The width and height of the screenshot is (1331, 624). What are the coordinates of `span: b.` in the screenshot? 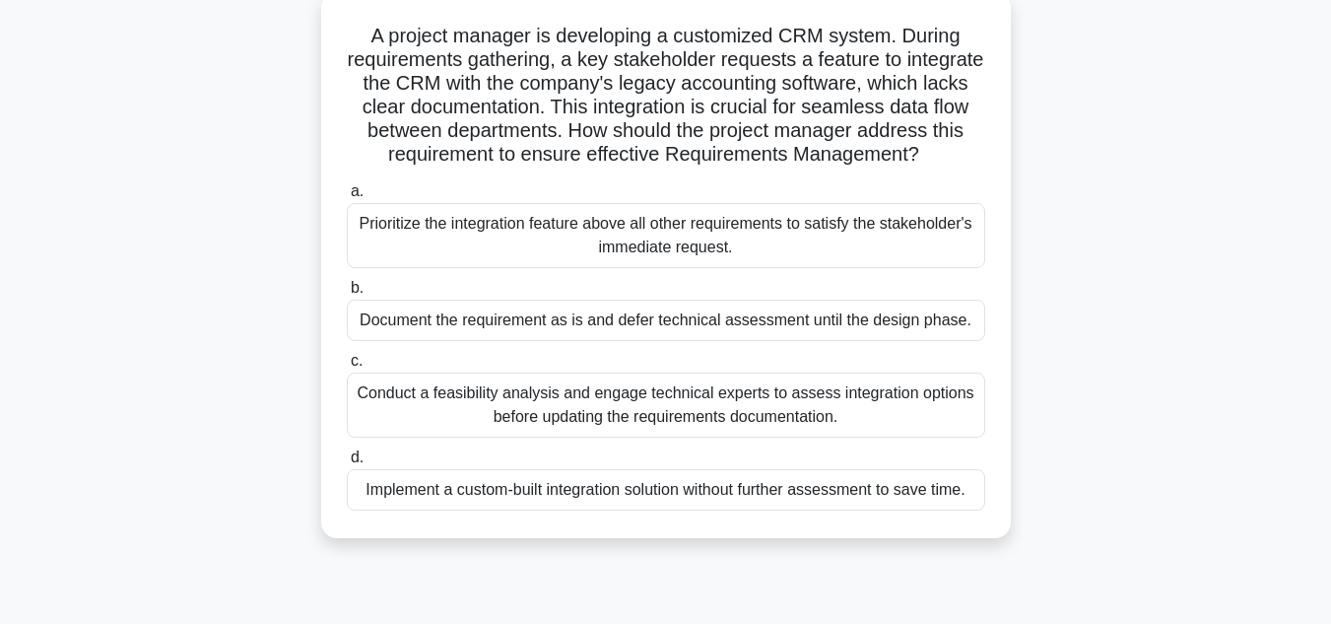 It's located at (357, 287).